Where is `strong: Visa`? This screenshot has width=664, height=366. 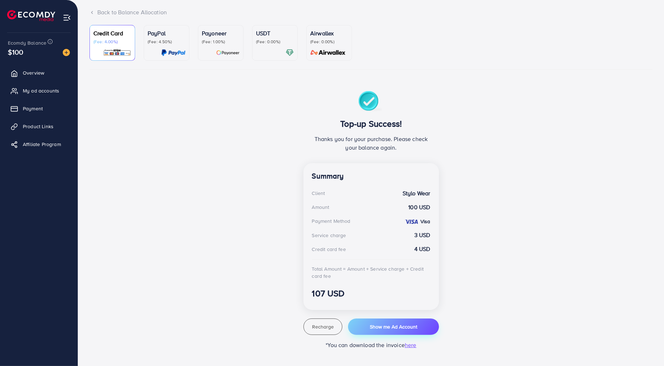 strong: Visa is located at coordinates (426, 221).